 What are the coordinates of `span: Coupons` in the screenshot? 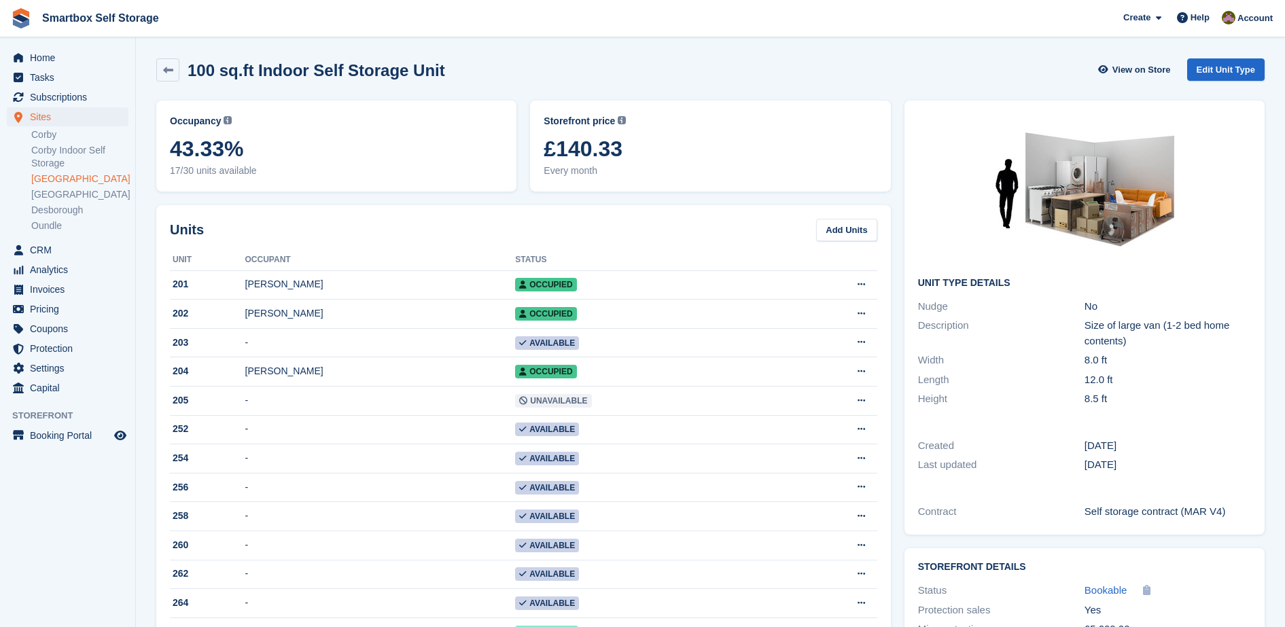 It's located at (71, 329).